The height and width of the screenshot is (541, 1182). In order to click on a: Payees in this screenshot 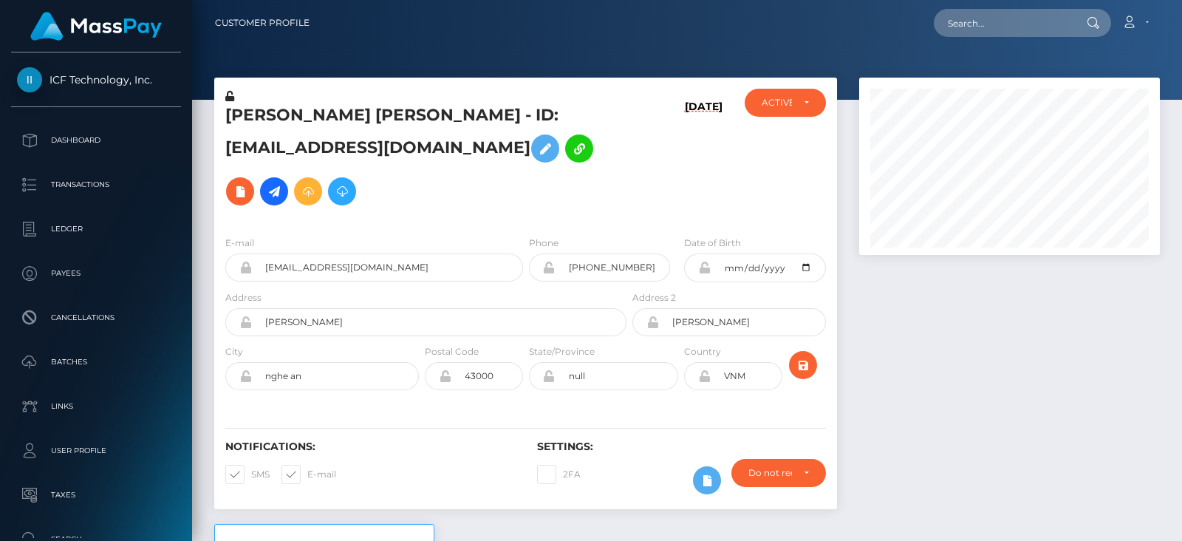, I will do `click(96, 273)`.